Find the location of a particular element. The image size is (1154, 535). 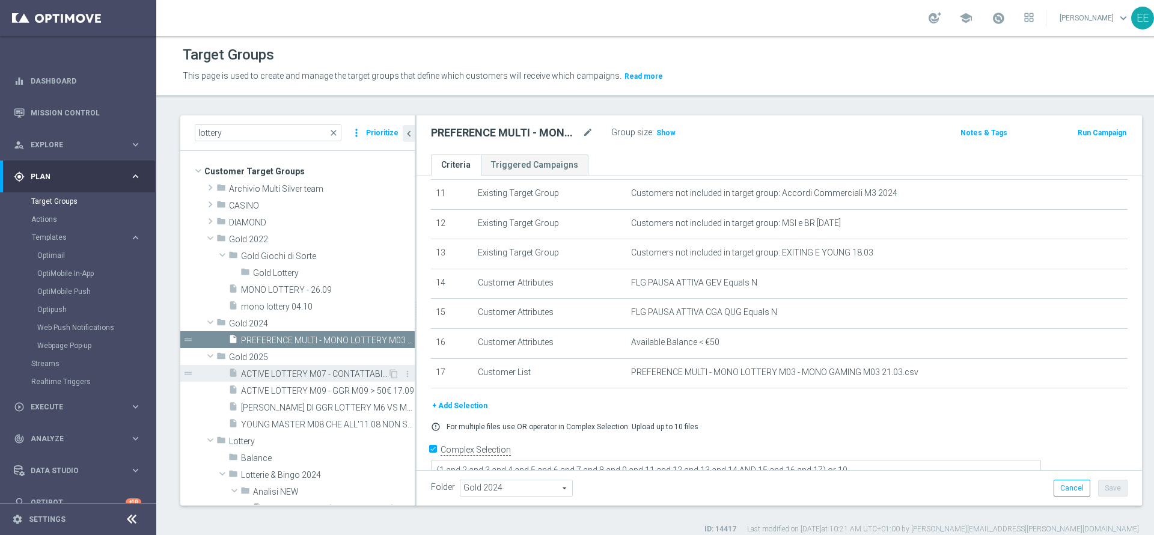

span: DIAMOND is located at coordinates (322, 222).